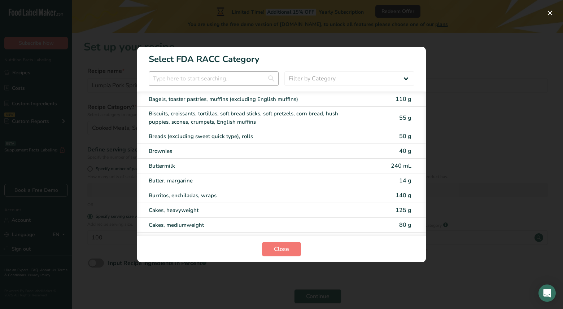 The height and width of the screenshot is (309, 563). I want to click on div: Cakes, heavyweight, so click(251, 210).